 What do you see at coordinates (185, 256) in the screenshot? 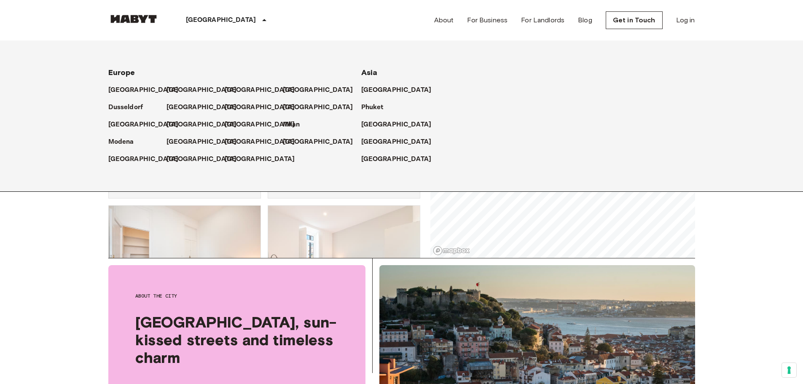
I see `img: Marketing picture of unit PT-17-015-001-002` at bounding box center [185, 256].